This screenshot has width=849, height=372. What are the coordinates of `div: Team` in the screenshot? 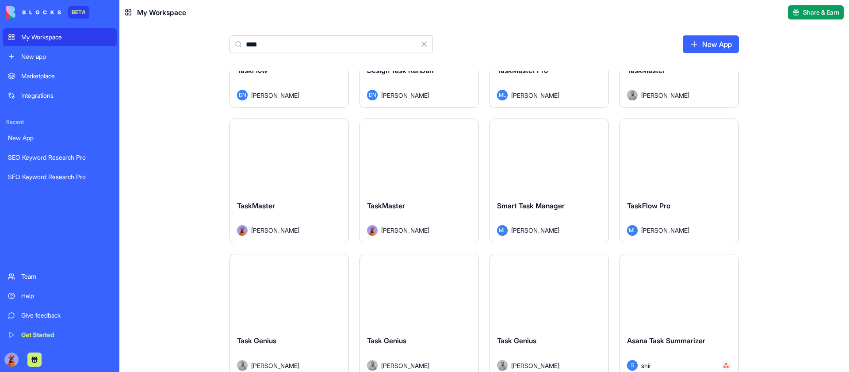 It's located at (66, 276).